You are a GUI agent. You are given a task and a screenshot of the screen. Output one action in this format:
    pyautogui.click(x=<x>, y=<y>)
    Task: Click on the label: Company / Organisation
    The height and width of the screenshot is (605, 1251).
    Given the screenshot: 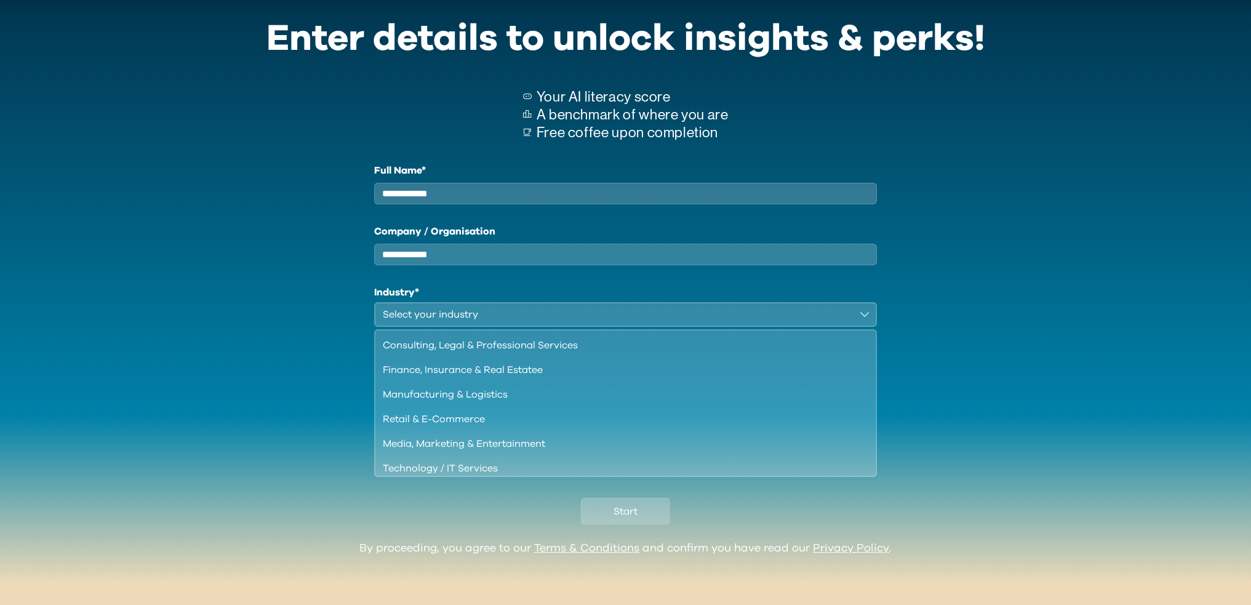 What is the action you would take?
    pyautogui.click(x=626, y=231)
    